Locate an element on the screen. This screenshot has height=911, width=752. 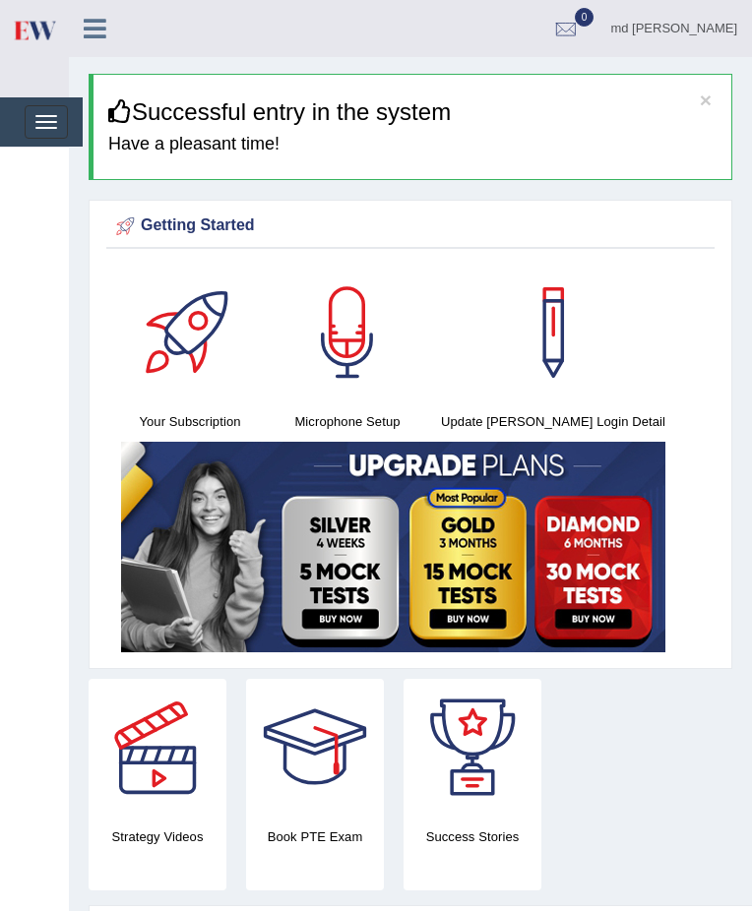
h4: Success Stories is located at coordinates (472, 836).